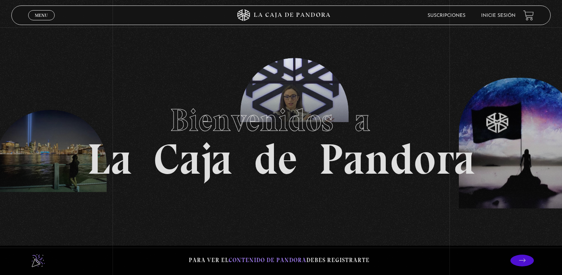 The image size is (562, 275). What do you see at coordinates (498, 16) in the screenshot?
I see `a: Inicie sesión` at bounding box center [498, 16].